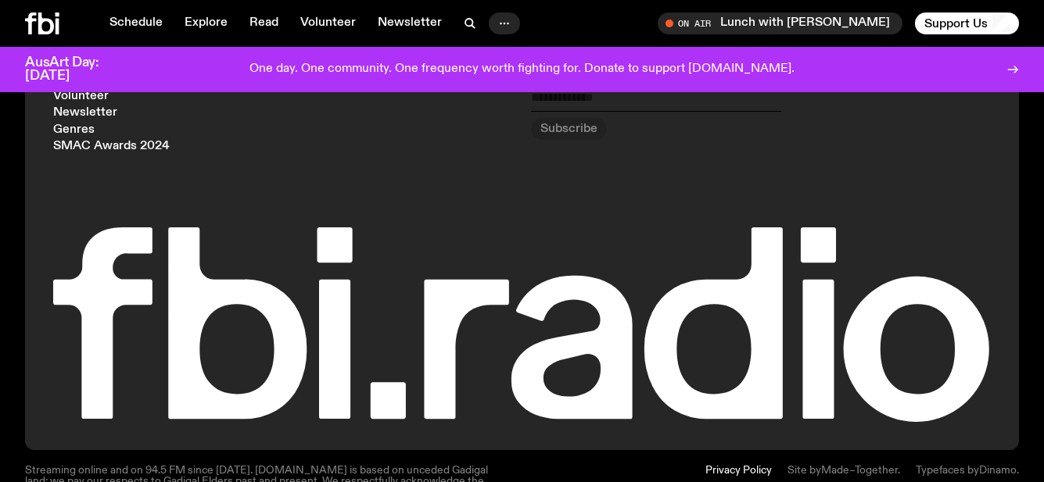  Describe the element at coordinates (859, 471) in the screenshot. I see `a: Made–Together` at that location.